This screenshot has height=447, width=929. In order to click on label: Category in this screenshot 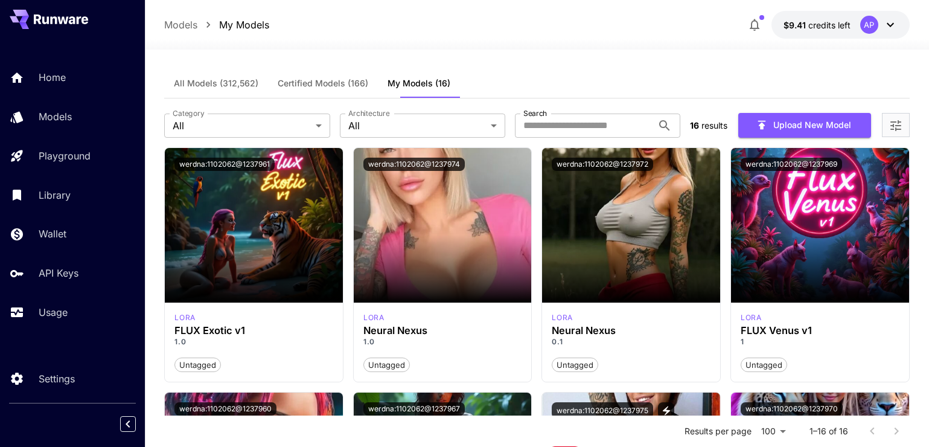, I will do `click(188, 113)`.